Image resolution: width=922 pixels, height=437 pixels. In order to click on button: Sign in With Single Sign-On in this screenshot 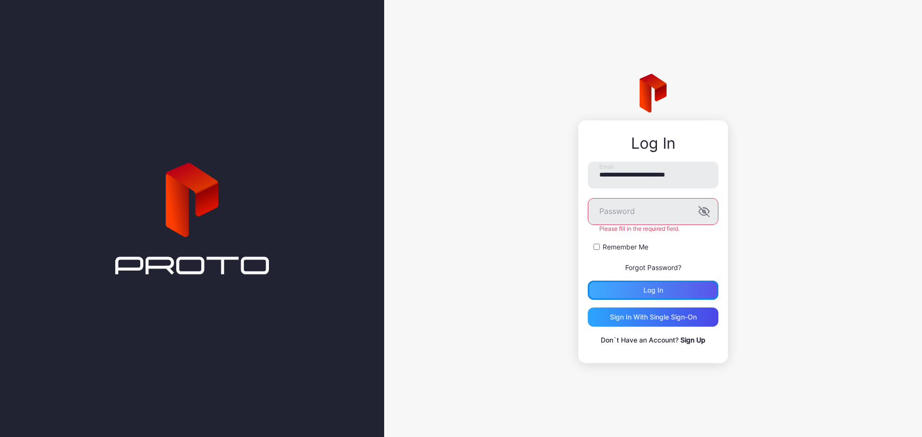, I will do `click(653, 317)`.